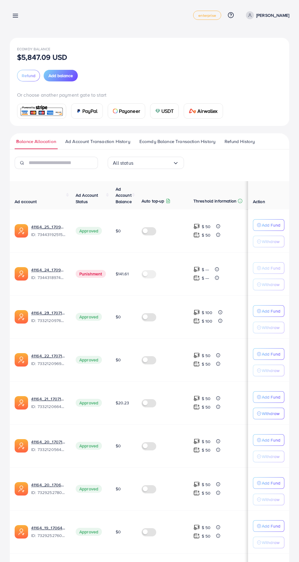 The height and width of the screenshot is (562, 299). I want to click on a: 41164_24_1709982576916, so click(48, 270).